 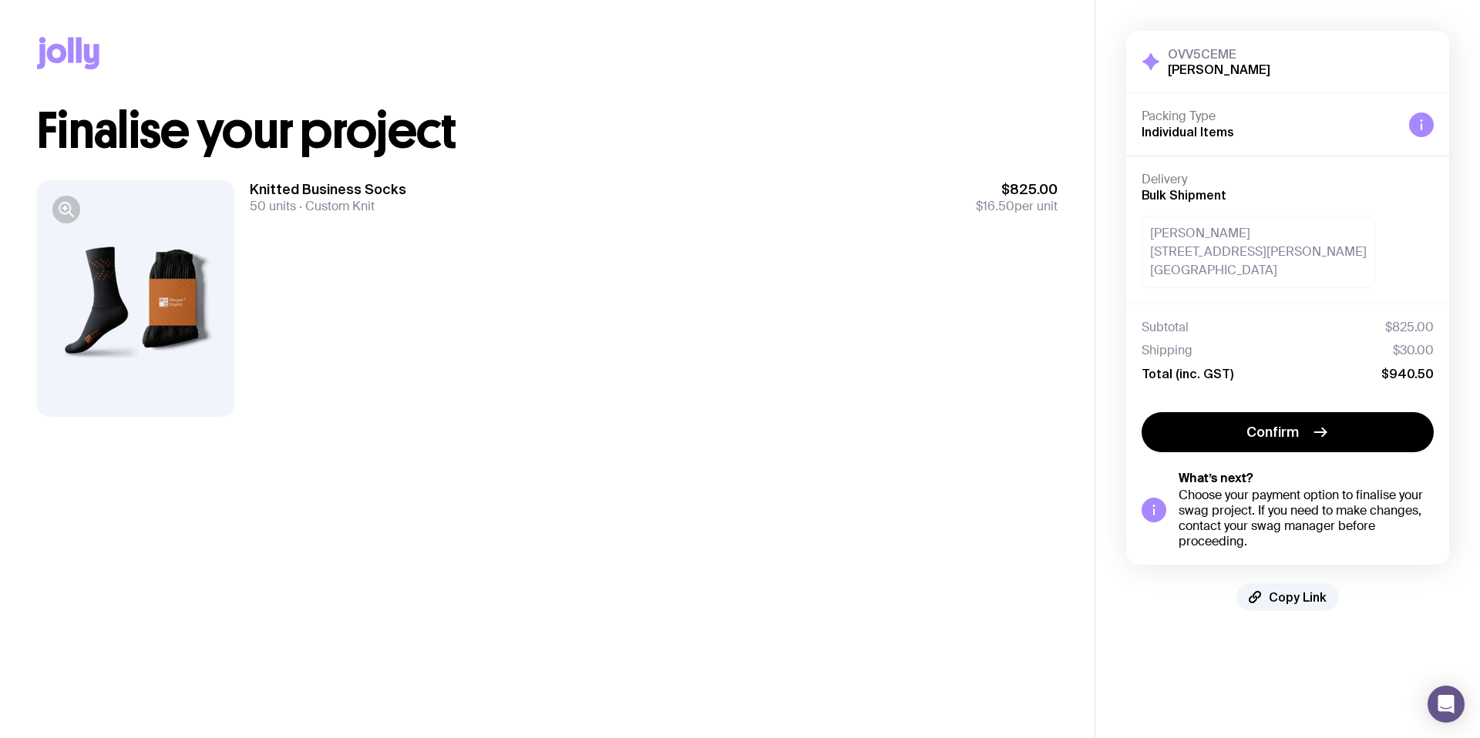 I want to click on span: $30.00, so click(x=1413, y=351).